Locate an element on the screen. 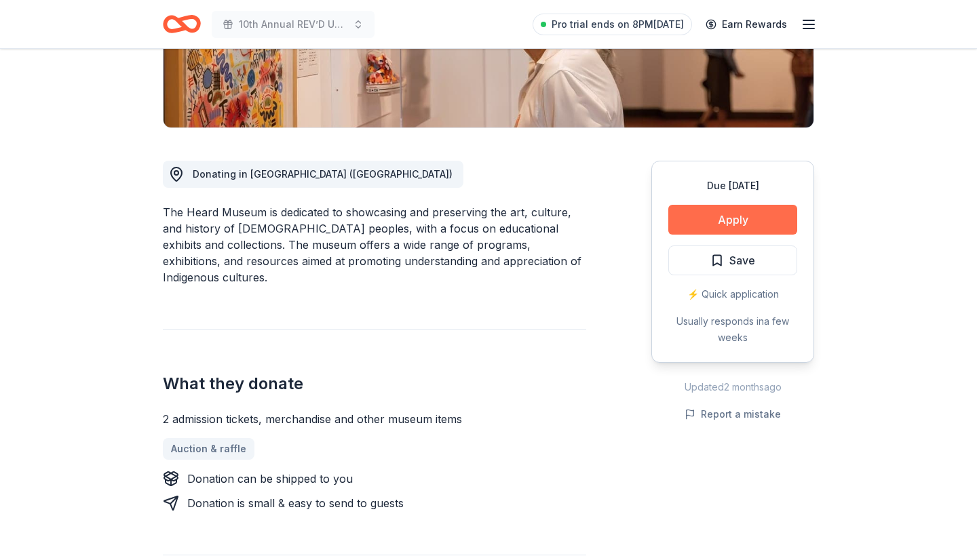  a: Auction & raffle is located at coordinates (208, 449).